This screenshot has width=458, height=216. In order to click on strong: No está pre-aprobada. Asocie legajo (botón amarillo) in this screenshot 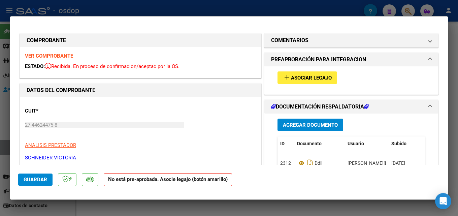, I will do `click(168, 179)`.